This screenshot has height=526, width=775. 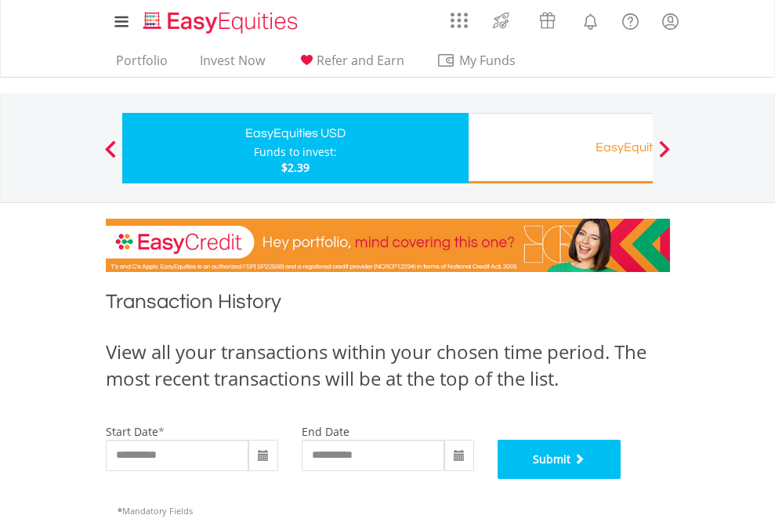 What do you see at coordinates (388, 365) in the screenshot?
I see `div: View all your transactions within your chosen time period. The most recent transactions will be a...` at bounding box center [388, 365].